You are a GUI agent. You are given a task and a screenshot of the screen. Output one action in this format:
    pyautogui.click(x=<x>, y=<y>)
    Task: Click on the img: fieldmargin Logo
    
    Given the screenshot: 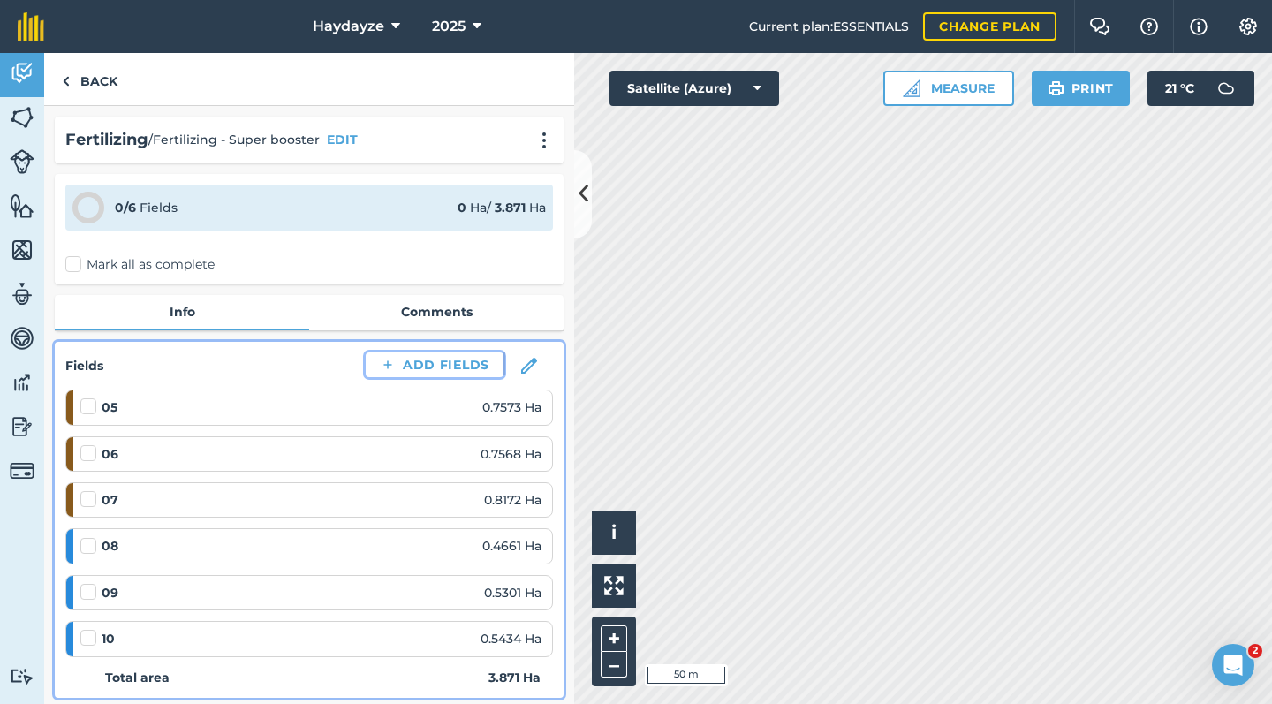 What is the action you would take?
    pyautogui.click(x=31, y=26)
    